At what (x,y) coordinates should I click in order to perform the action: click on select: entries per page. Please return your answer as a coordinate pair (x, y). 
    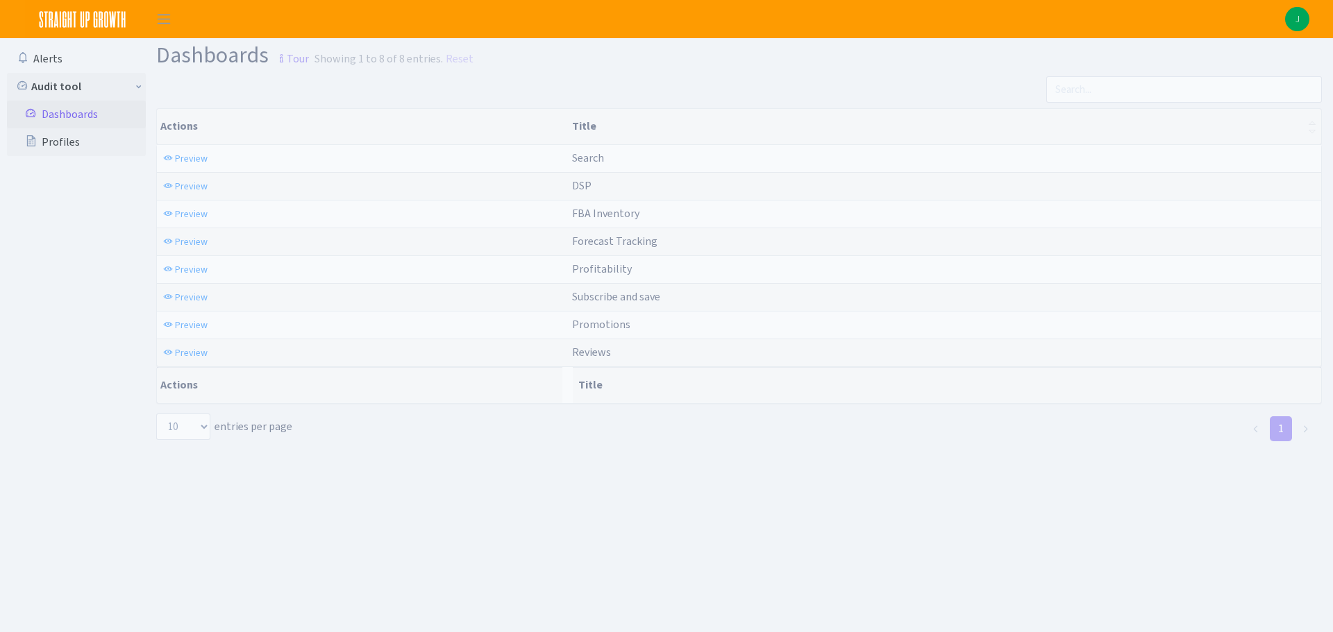
    Looking at the image, I should click on (183, 427).